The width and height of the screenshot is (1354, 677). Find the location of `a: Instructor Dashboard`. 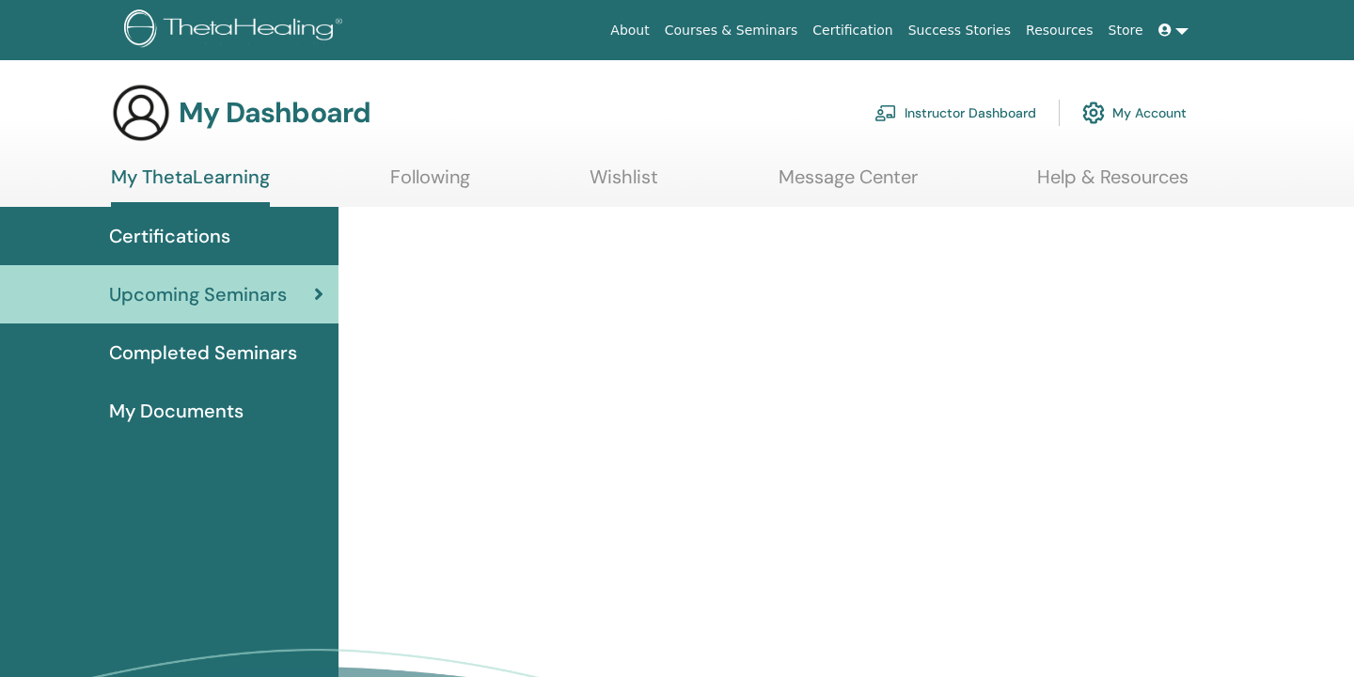

a: Instructor Dashboard is located at coordinates (956, 113).